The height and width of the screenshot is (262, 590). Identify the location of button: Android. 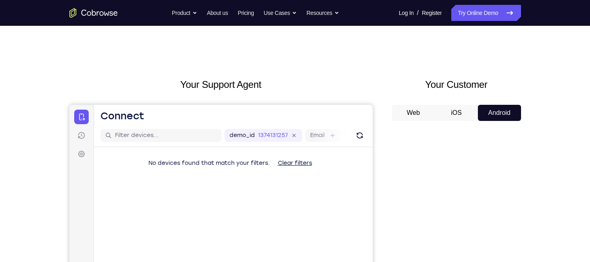
(499, 113).